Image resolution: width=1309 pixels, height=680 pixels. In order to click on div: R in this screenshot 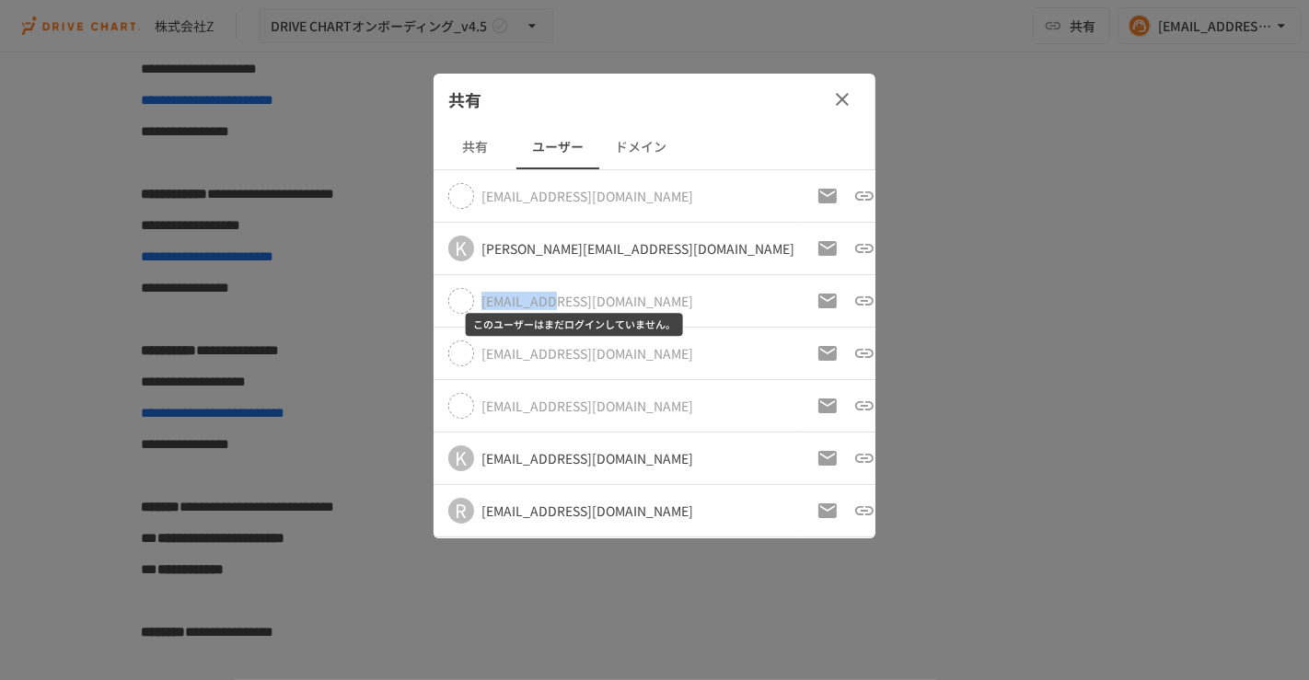, I will do `click(461, 511)`.